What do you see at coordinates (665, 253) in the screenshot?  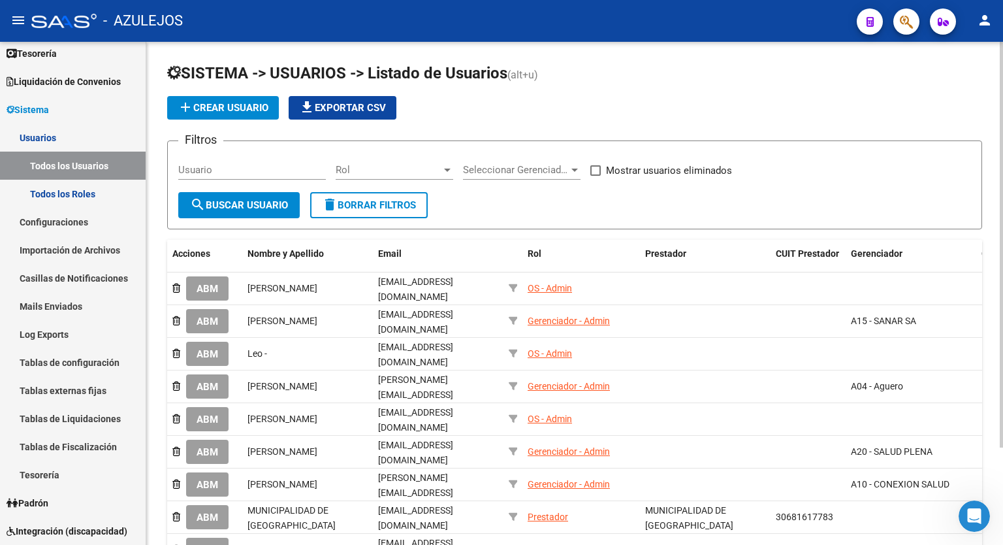 I see `span: Prestador` at bounding box center [665, 253].